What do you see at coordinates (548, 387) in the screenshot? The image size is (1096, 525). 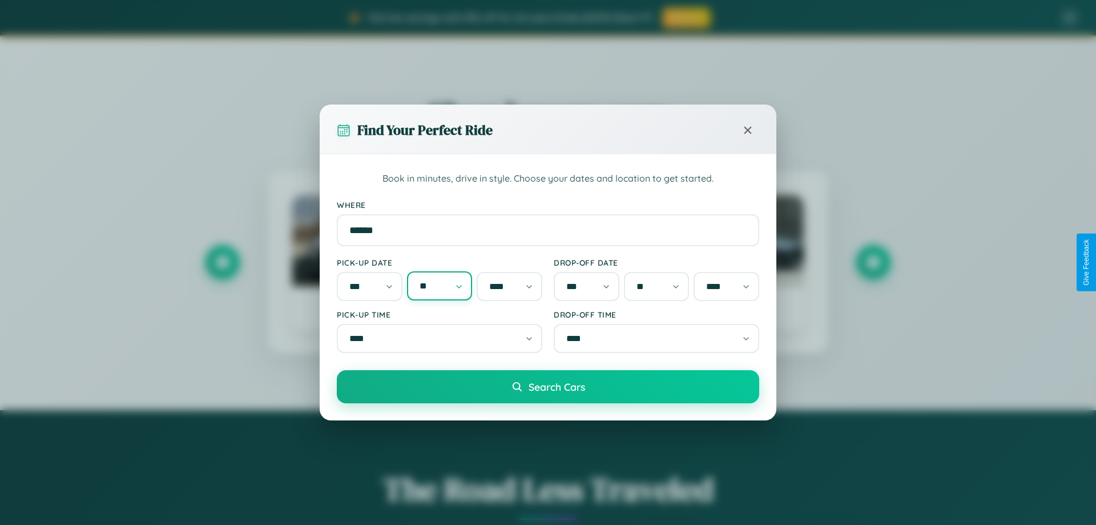 I see `button: Search Cars` at bounding box center [548, 387].